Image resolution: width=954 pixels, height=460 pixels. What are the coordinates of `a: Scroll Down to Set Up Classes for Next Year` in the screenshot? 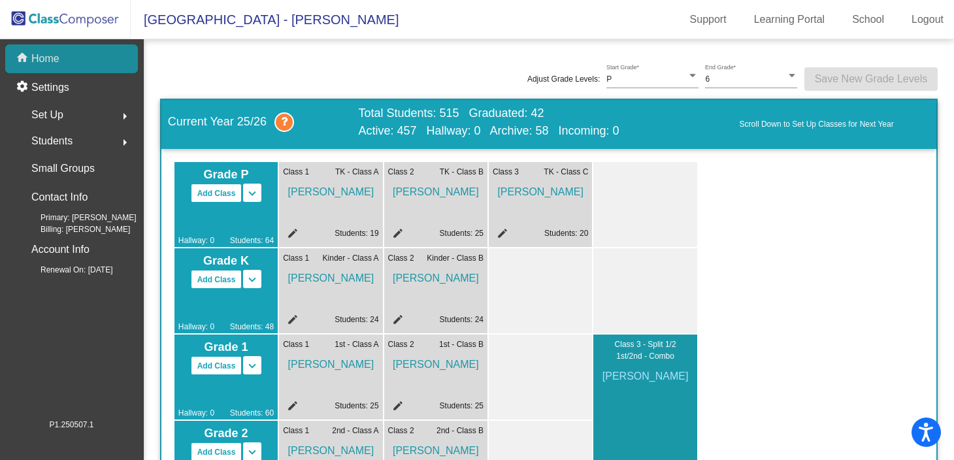 It's located at (835, 124).